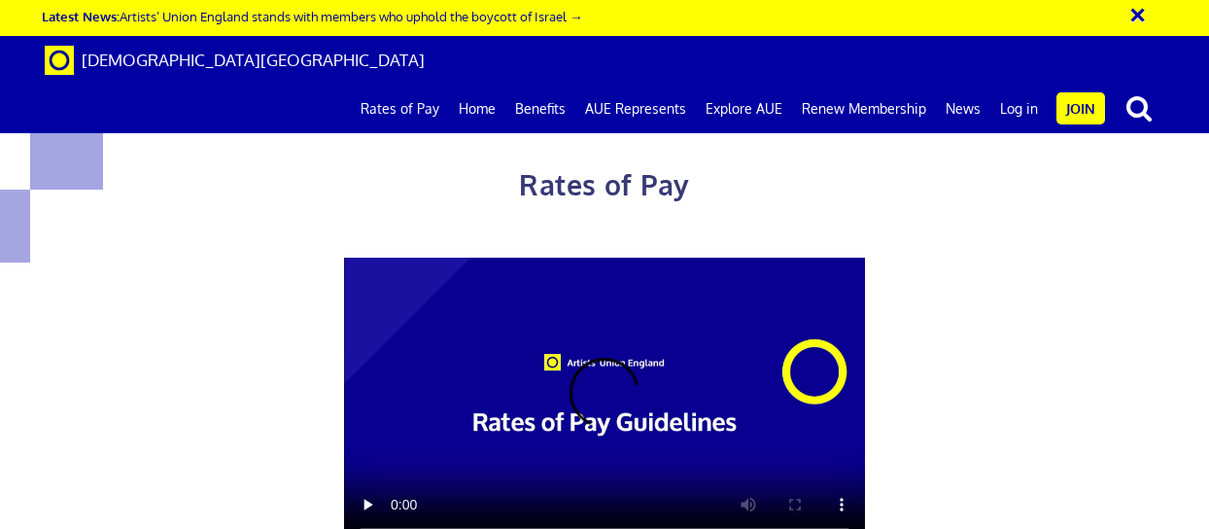  What do you see at coordinates (540, 109) in the screenshot?
I see `a: Benefits` at bounding box center [540, 109].